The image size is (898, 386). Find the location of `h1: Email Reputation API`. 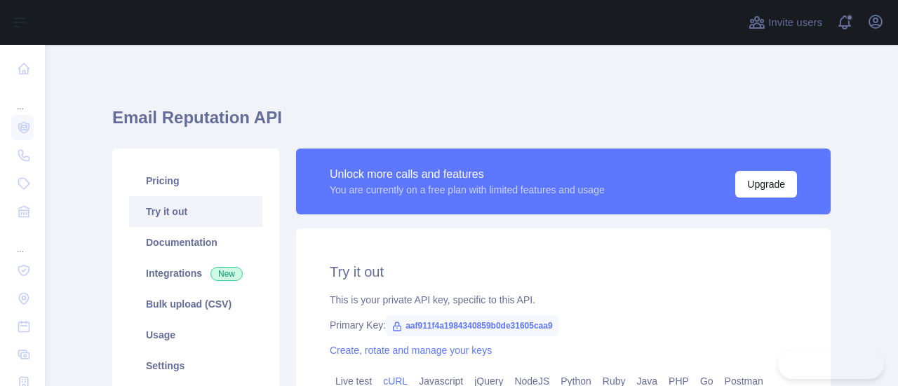

h1: Email Reputation API is located at coordinates (471, 123).